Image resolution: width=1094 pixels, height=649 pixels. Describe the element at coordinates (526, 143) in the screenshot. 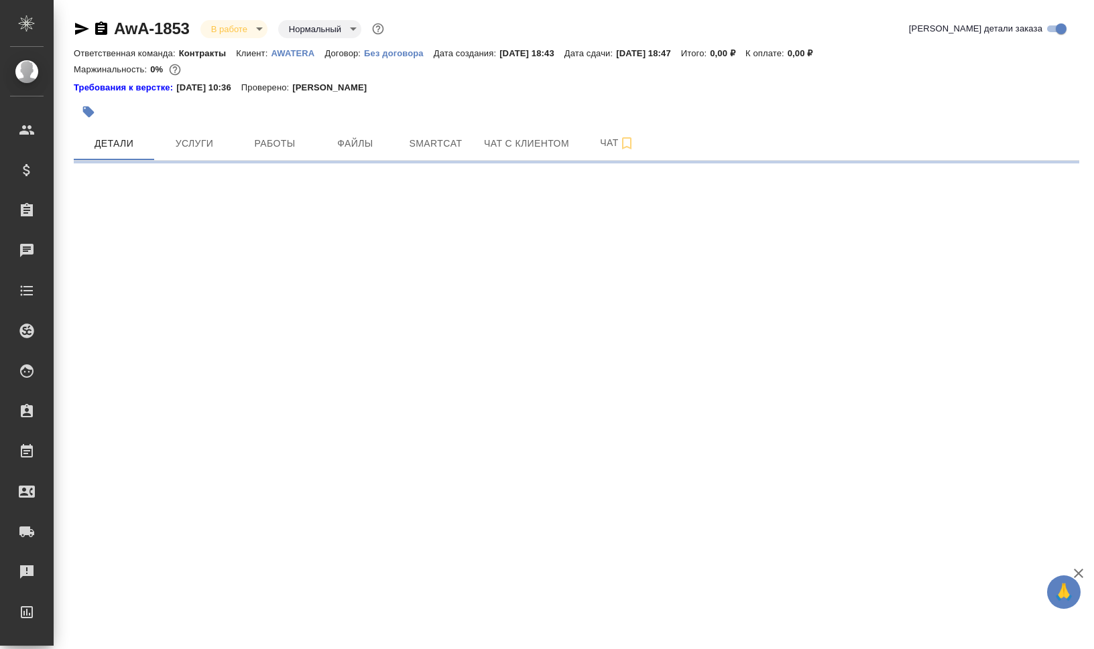

I see `span: Чат с клиентом` at that location.